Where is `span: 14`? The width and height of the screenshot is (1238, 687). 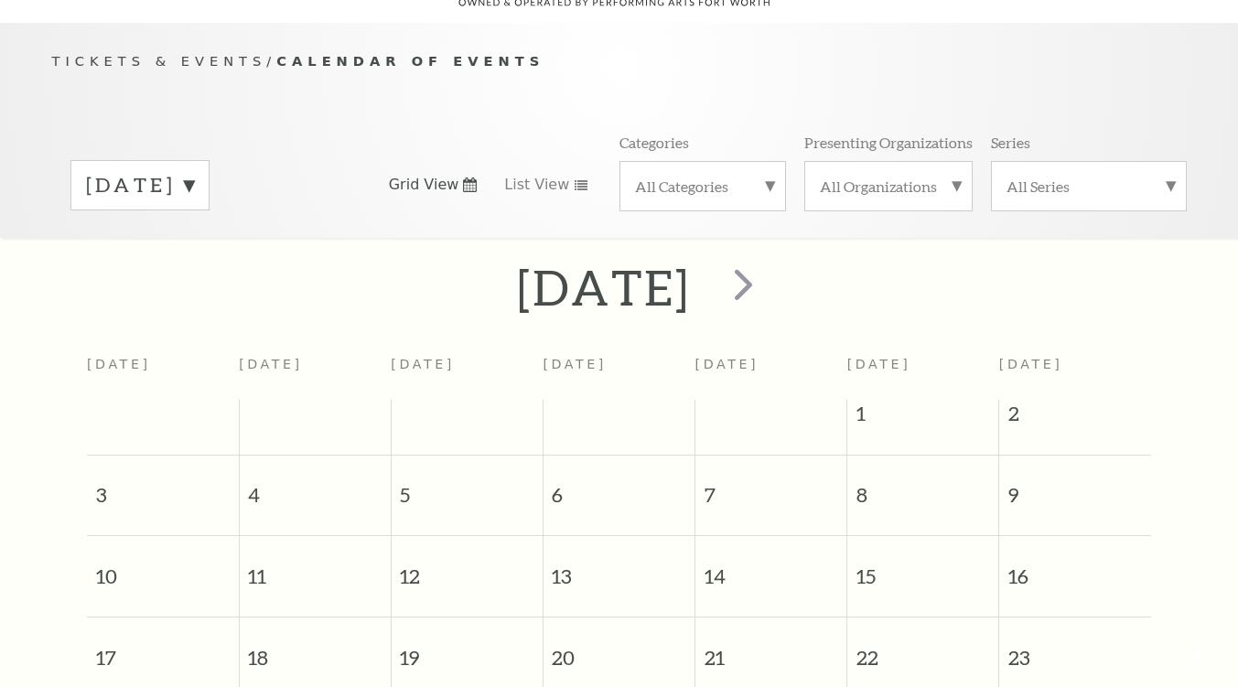 span: 14 is located at coordinates (770, 567).